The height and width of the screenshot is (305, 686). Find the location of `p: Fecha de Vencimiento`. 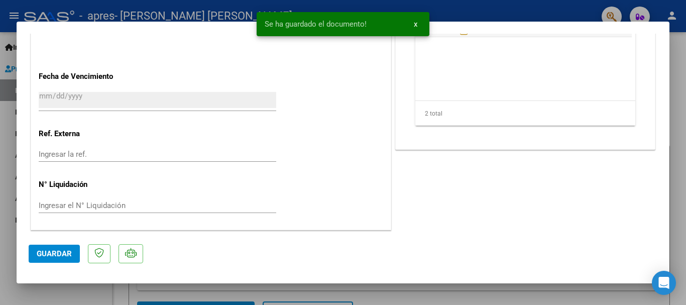

p: Fecha de Vencimiento is located at coordinates (90, 76).